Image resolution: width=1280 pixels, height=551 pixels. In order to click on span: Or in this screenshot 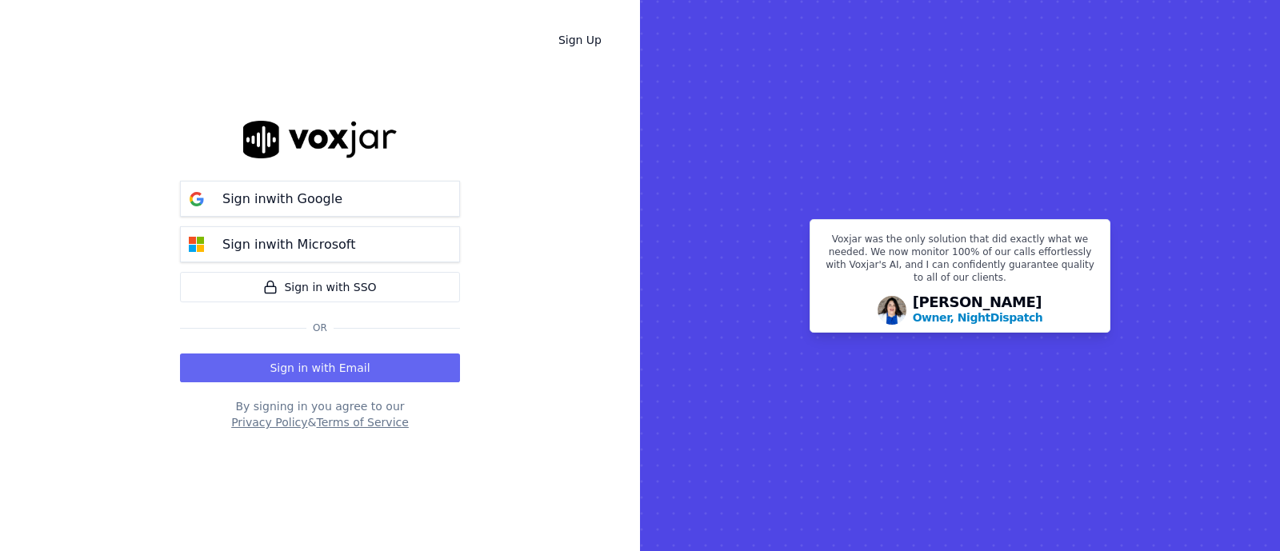, I will do `click(320, 328)`.